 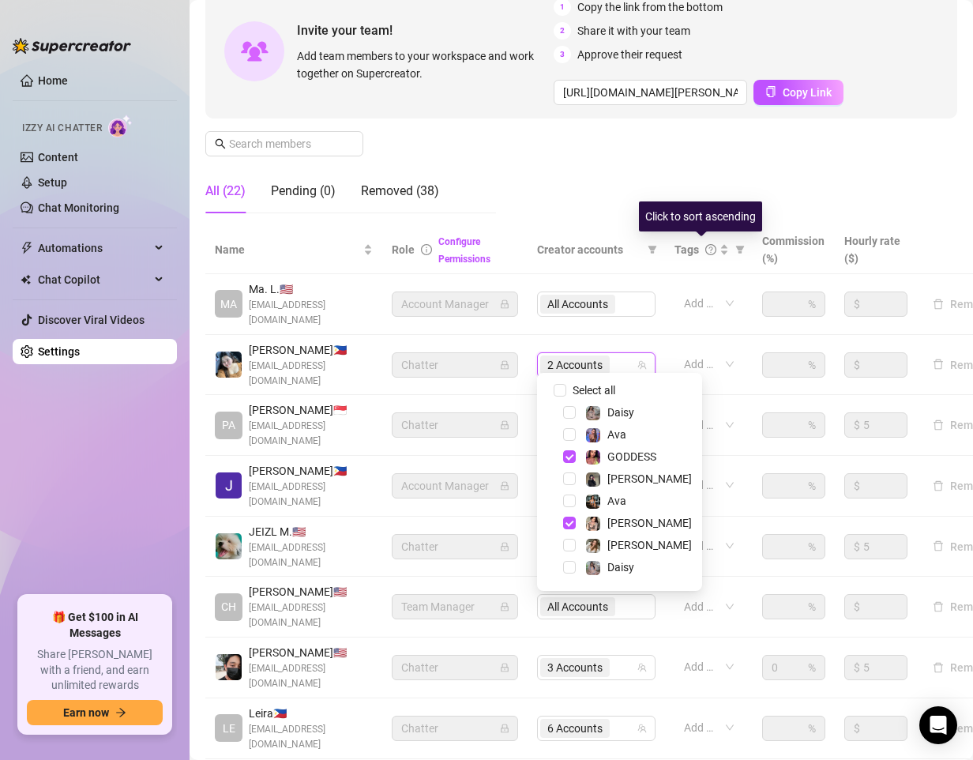 I want to click on span: CH, so click(x=228, y=607).